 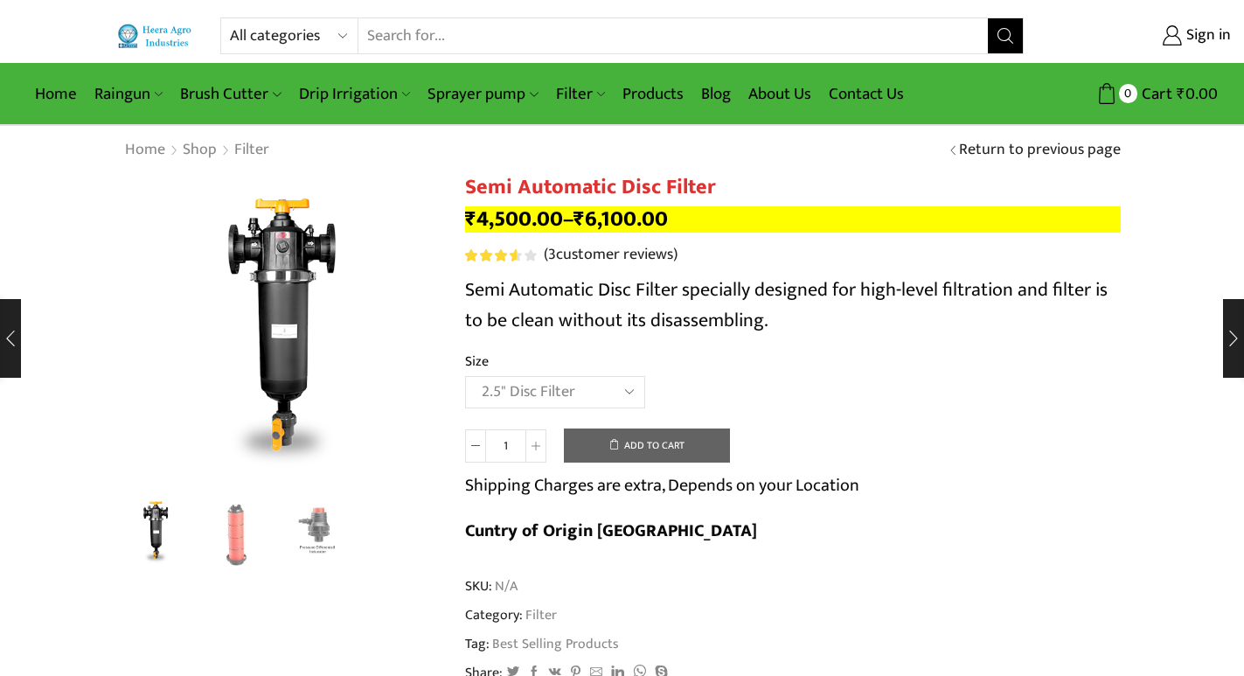 I want to click on label: Size, so click(x=476, y=361).